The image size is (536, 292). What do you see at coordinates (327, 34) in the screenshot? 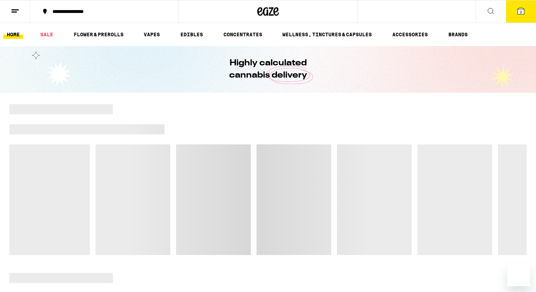
I see `a: WELLNESS, TINCTURES & CAPSULES` at bounding box center [327, 34].